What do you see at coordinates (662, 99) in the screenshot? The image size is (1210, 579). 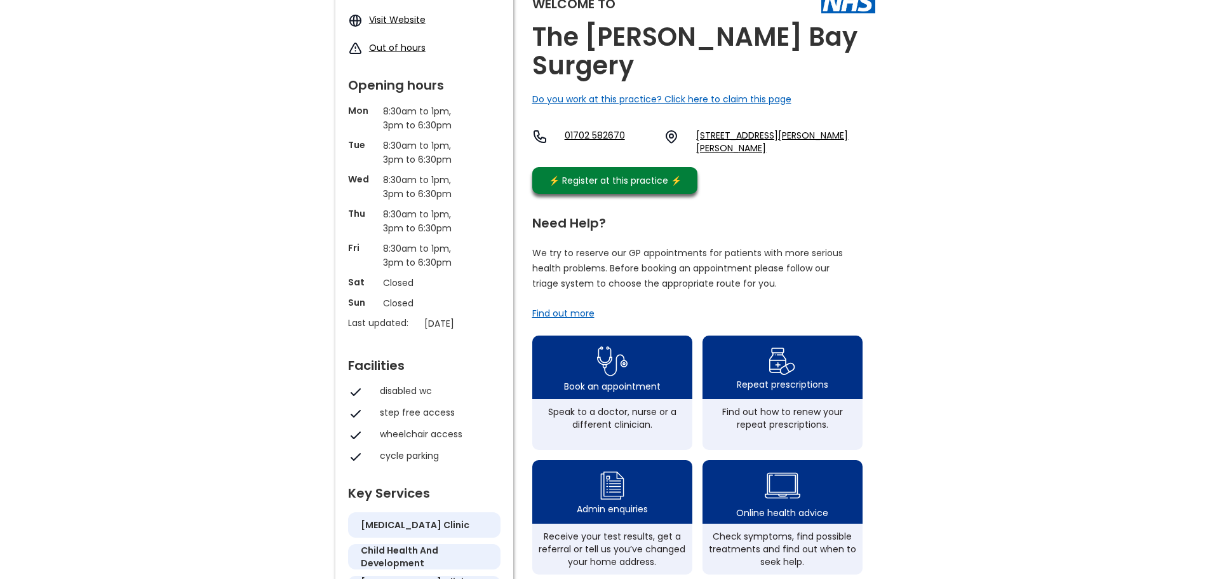 I see `div: Do you work at this practice? Click here to claim this page` at bounding box center [662, 99].